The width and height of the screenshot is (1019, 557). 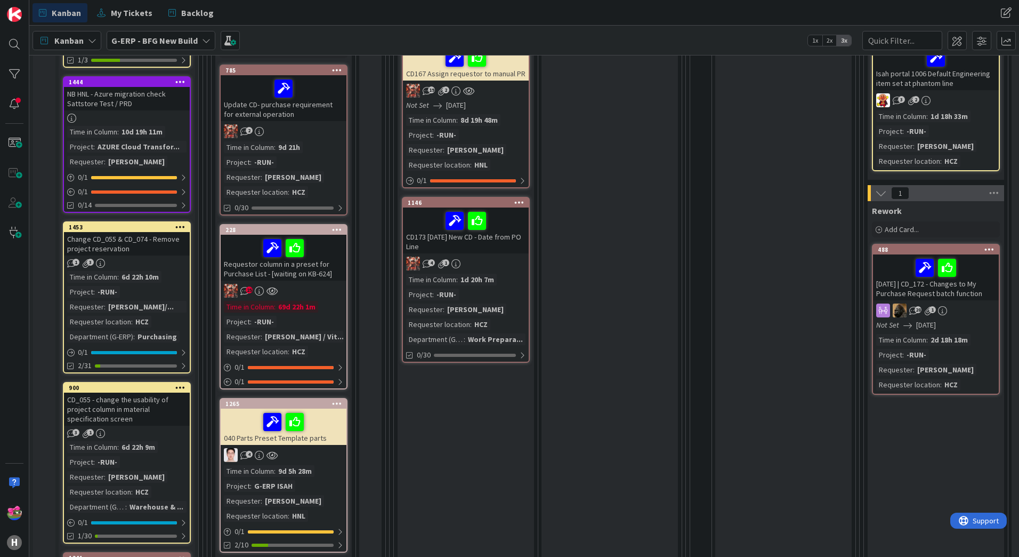 What do you see at coordinates (127, 409) in the screenshot?
I see `div: CD_055 - change the usability of project column in material specification screen` at bounding box center [127, 409].